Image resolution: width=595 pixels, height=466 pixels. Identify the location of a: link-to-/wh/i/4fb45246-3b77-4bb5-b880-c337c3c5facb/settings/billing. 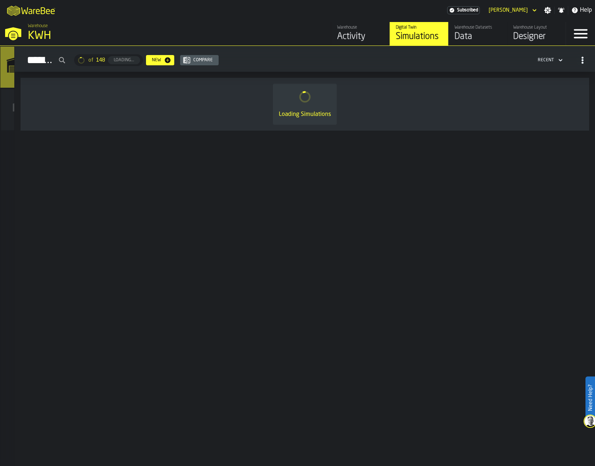
(463, 10).